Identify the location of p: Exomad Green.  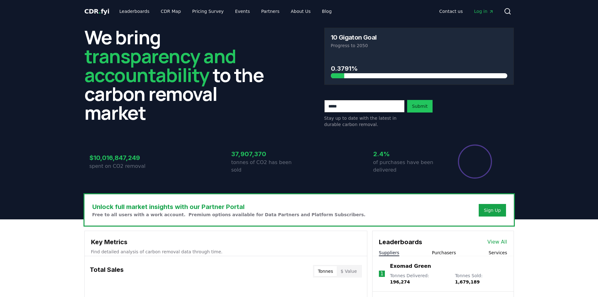
(410, 266).